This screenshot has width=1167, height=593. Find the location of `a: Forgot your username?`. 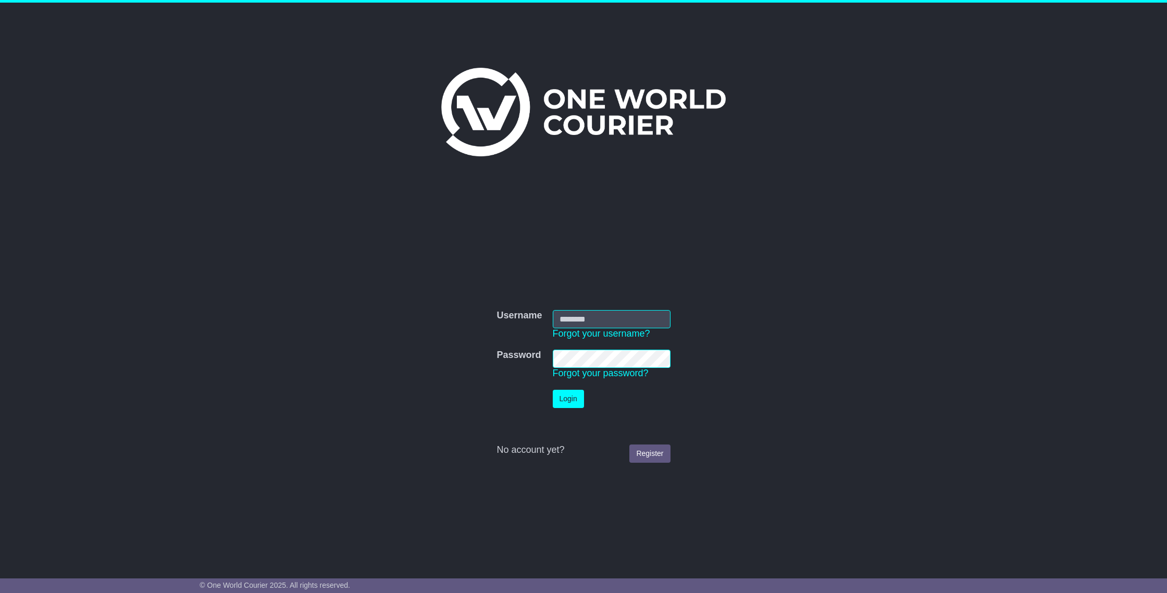

a: Forgot your username? is located at coordinates (601, 334).